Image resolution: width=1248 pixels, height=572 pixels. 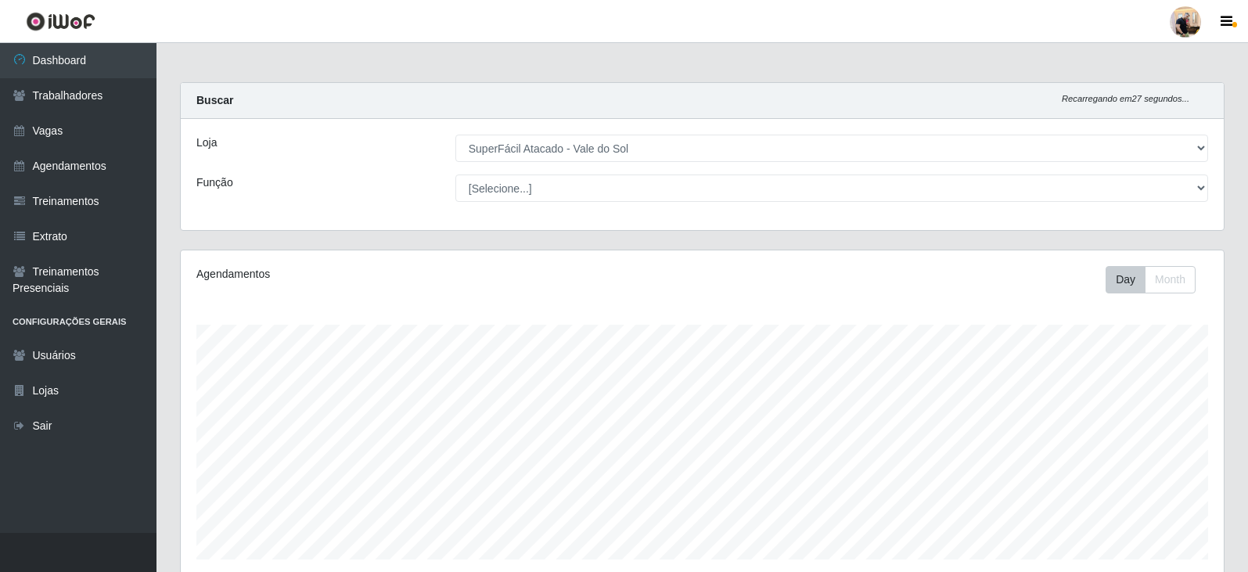 I want to click on button: Month, so click(x=1170, y=279).